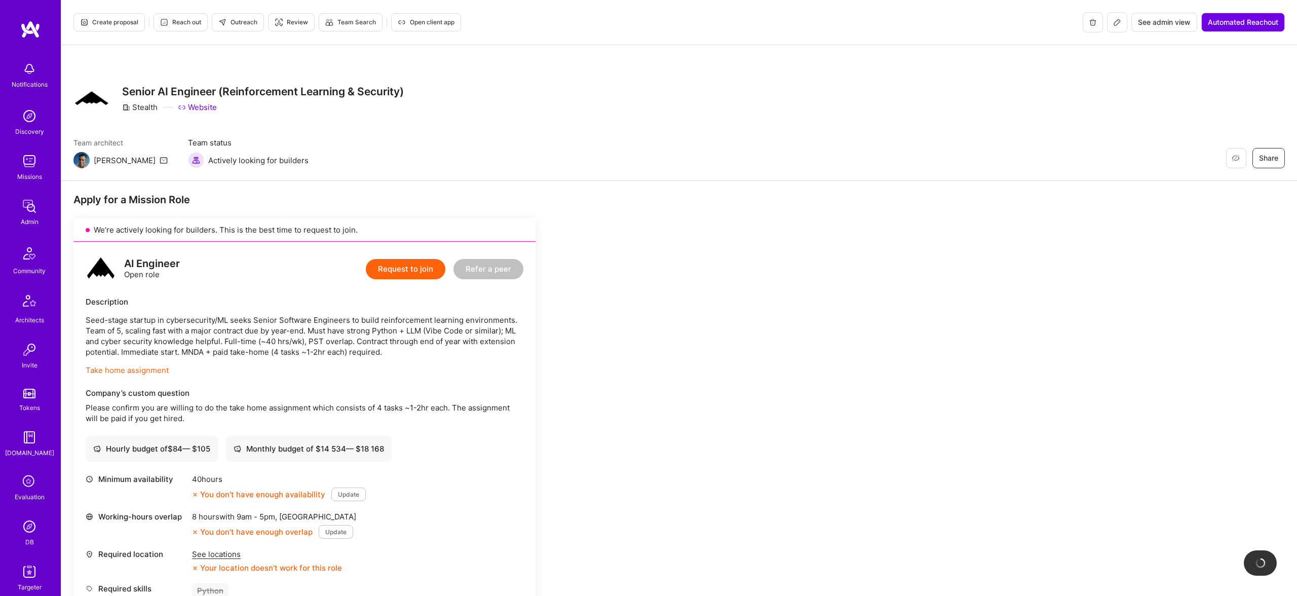 This screenshot has height=596, width=1297. What do you see at coordinates (291, 22) in the screenshot?
I see `button: Review` at bounding box center [291, 22].